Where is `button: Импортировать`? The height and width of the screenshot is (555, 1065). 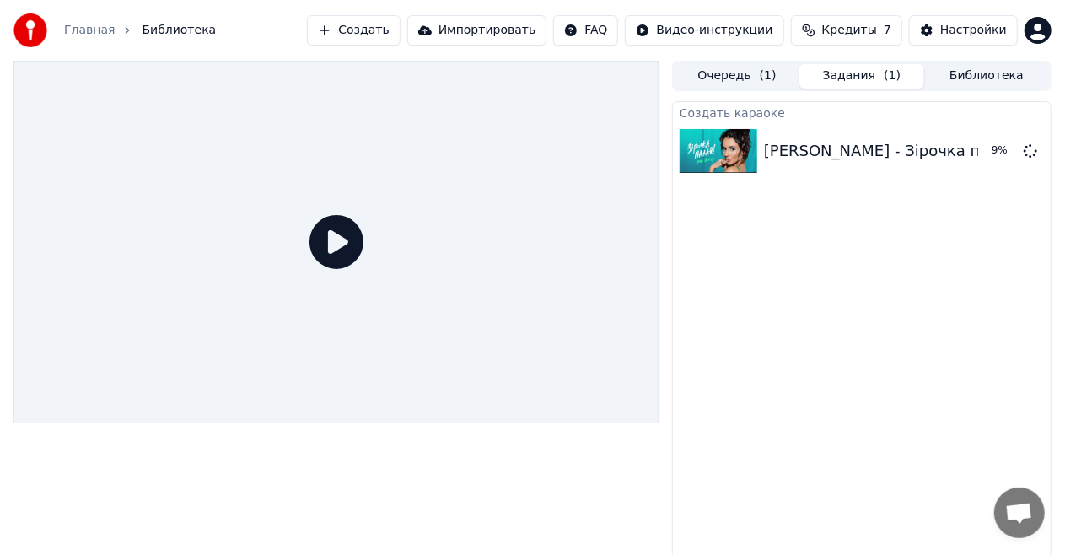
button: Импортировать is located at coordinates (477, 30).